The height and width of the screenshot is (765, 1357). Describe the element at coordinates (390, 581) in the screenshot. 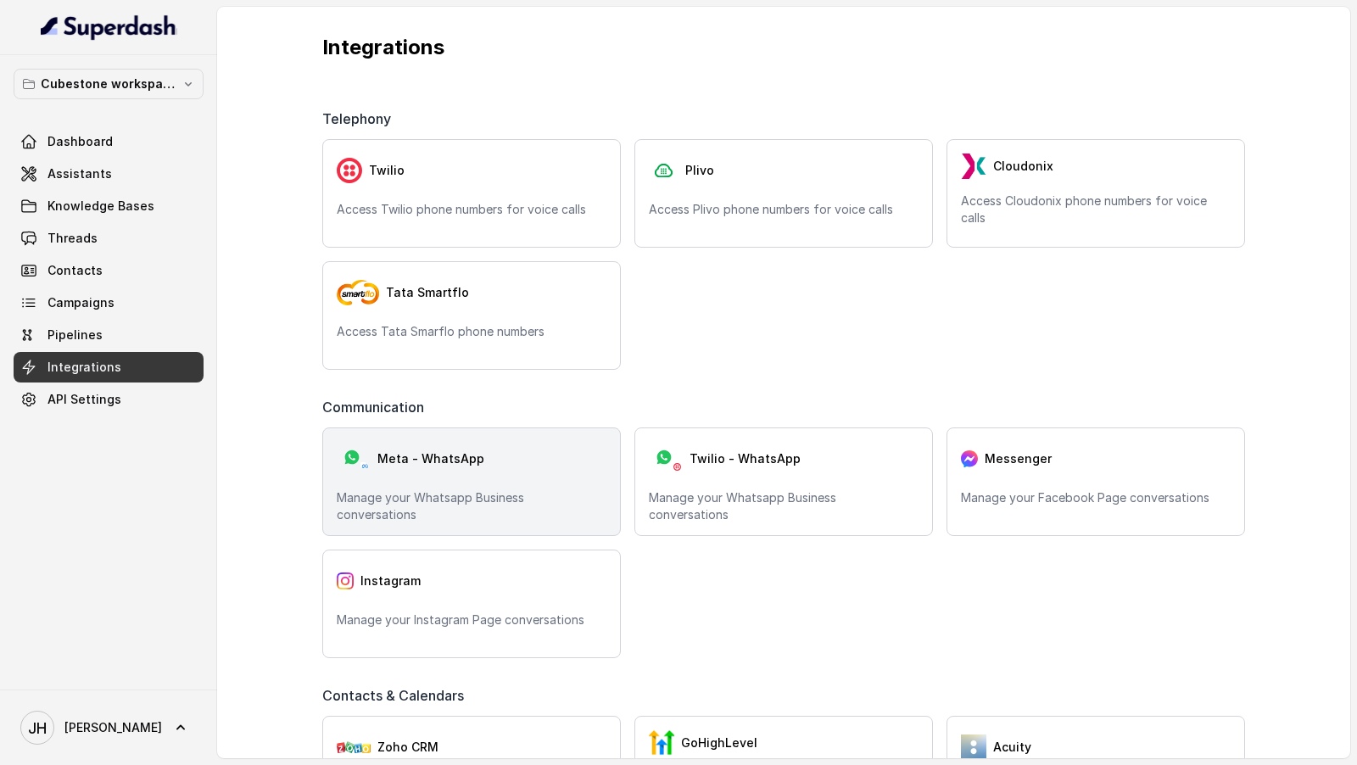

I see `span: Instagram` at that location.